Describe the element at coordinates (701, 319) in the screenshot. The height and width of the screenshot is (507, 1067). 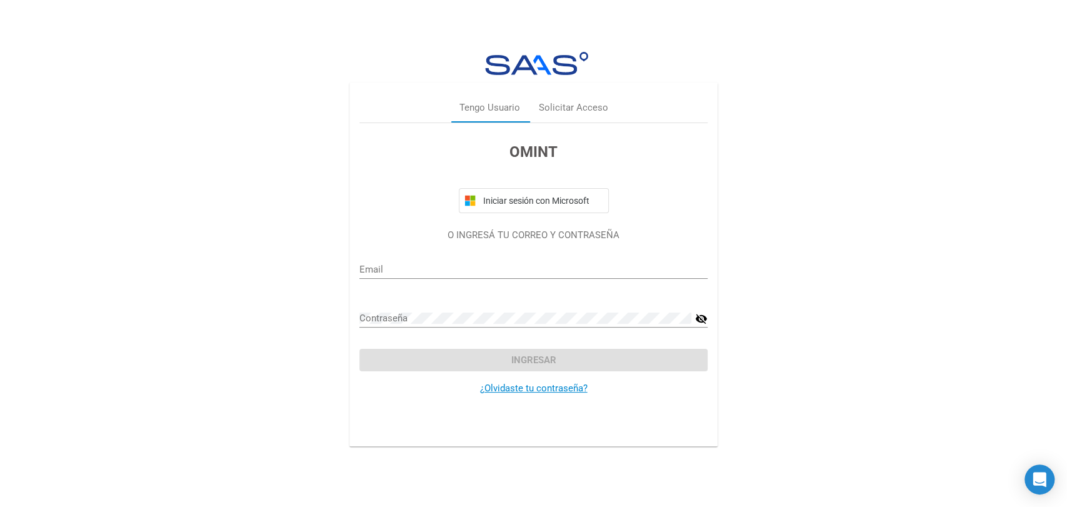
I see `mat-icon: visibility_off` at that location.